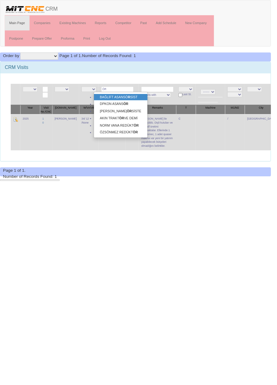  What do you see at coordinates (103, 23) in the screenshot?
I see `a: Reports` at bounding box center [103, 23].